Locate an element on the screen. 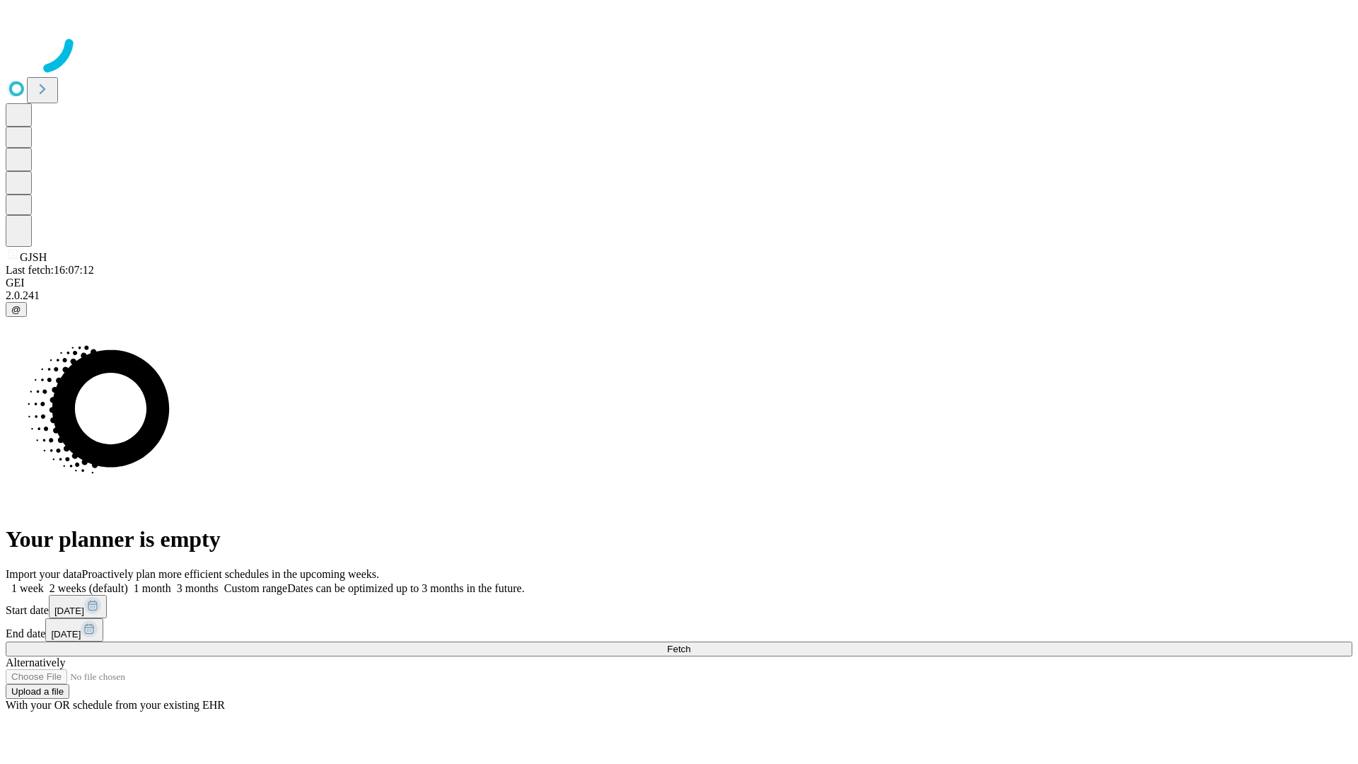 The width and height of the screenshot is (1358, 764). span: 2 weeks (default) is located at coordinates (88, 588).